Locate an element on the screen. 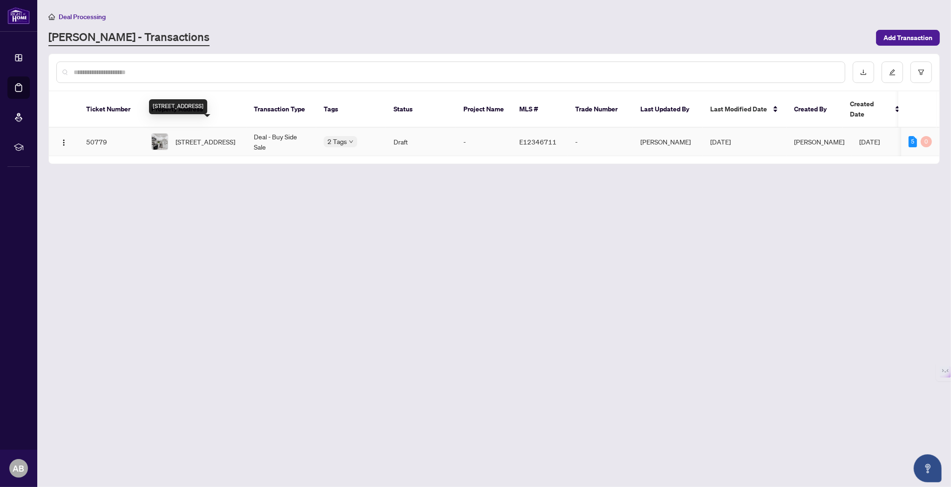  span: Deal Processing is located at coordinates (82, 17).